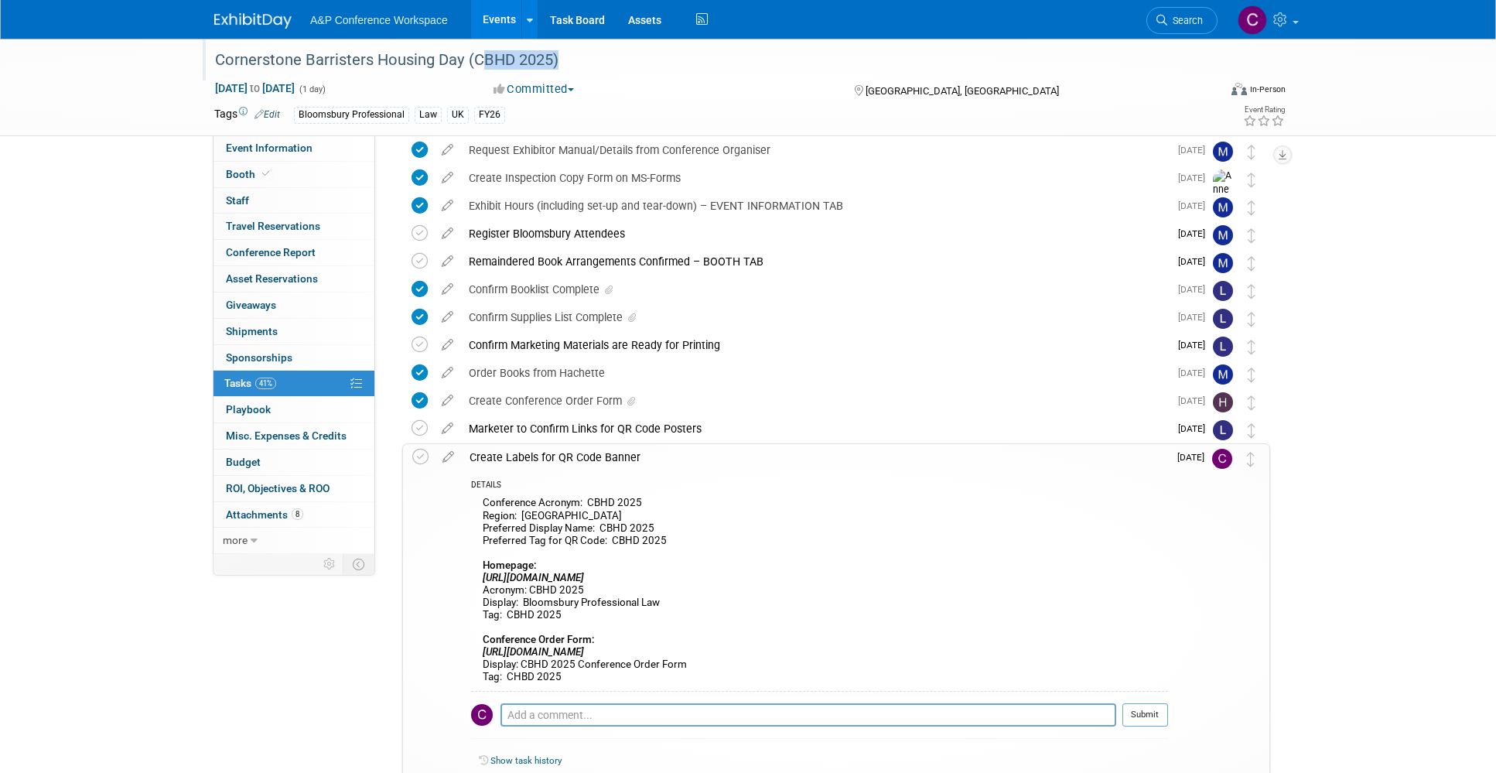 This screenshot has height=773, width=1496. I want to click on div: Confirm Booklist Complete, so click(814, 289).